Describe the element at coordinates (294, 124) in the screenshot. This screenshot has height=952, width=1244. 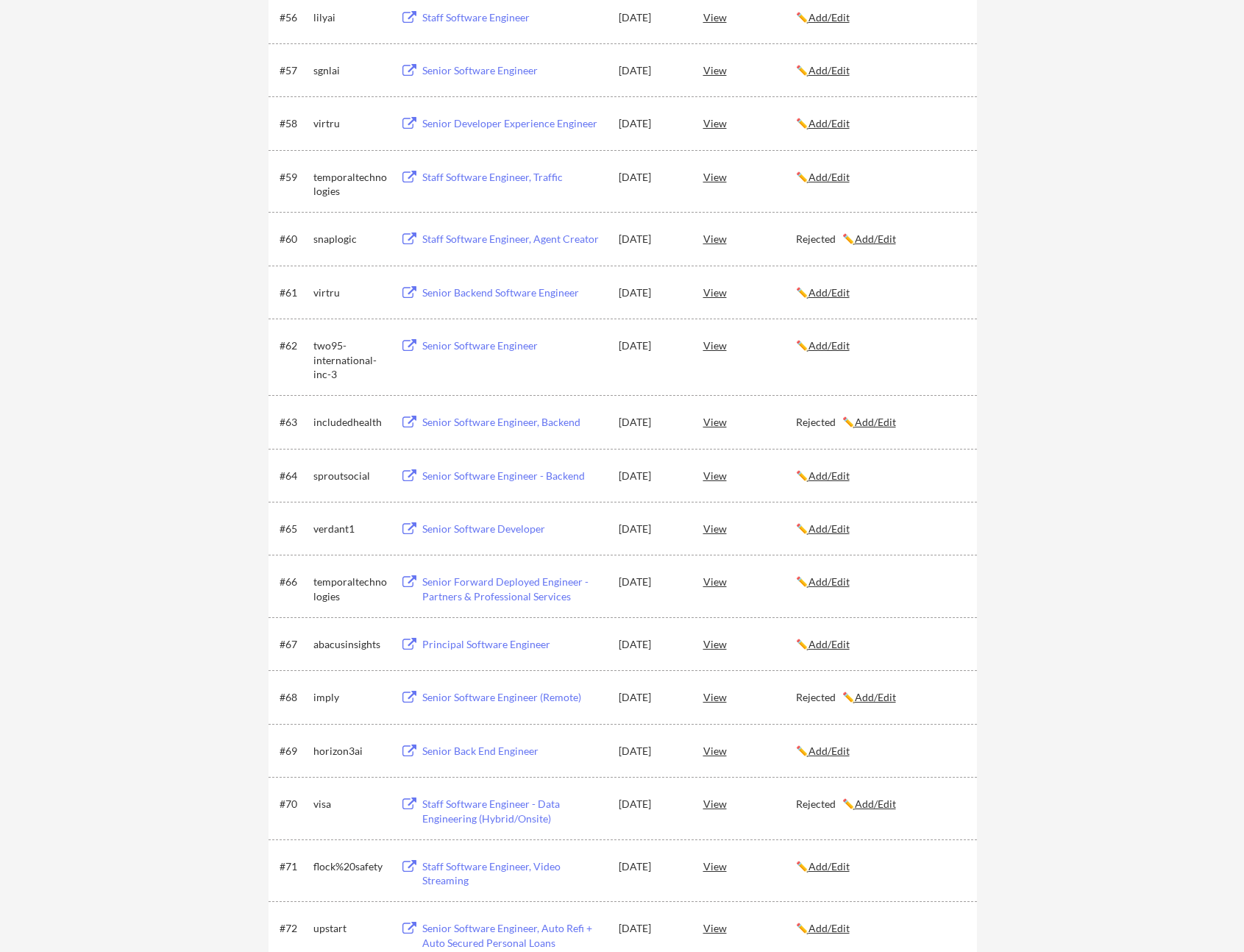
I see `div: #58` at that location.